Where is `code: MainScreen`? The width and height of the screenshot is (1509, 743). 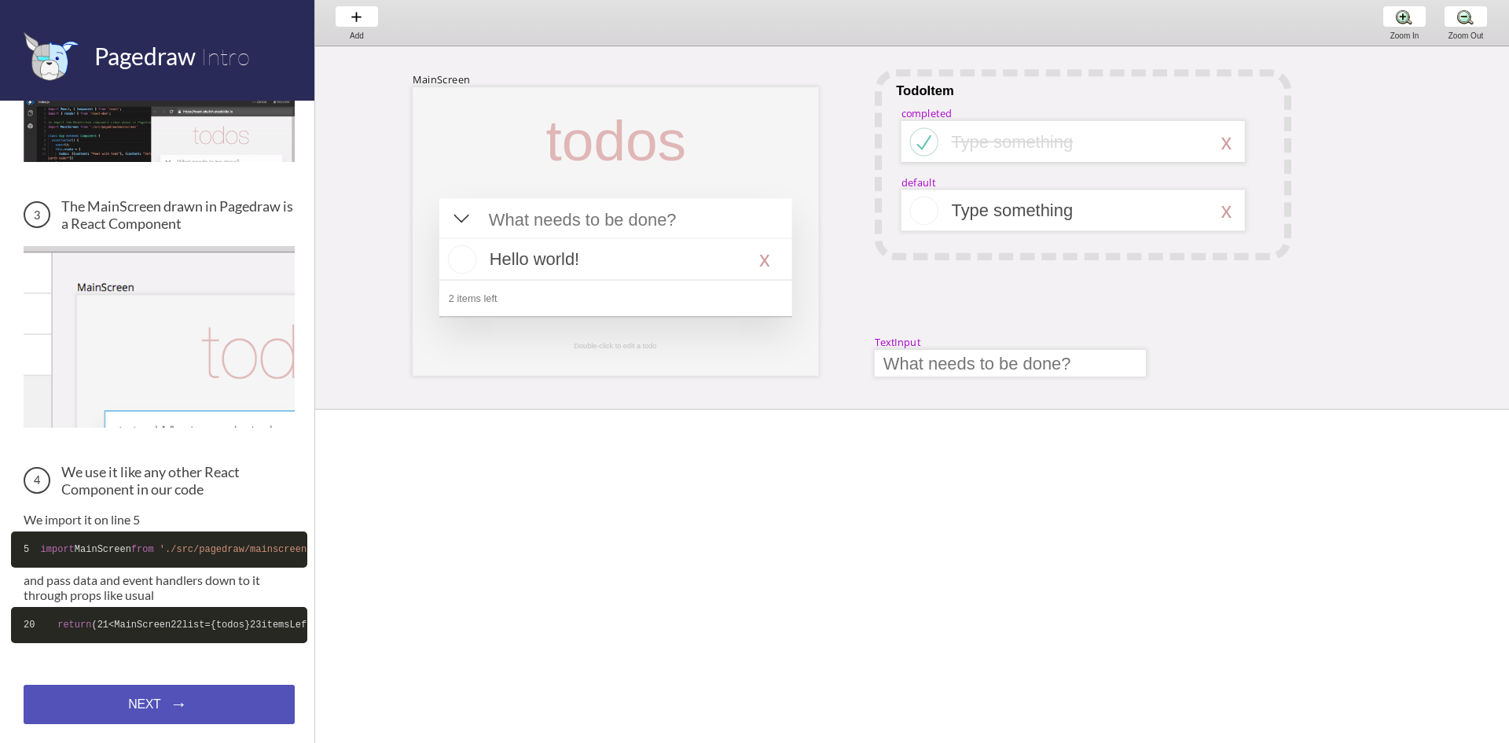 code: MainScreen is located at coordinates (159, 549).